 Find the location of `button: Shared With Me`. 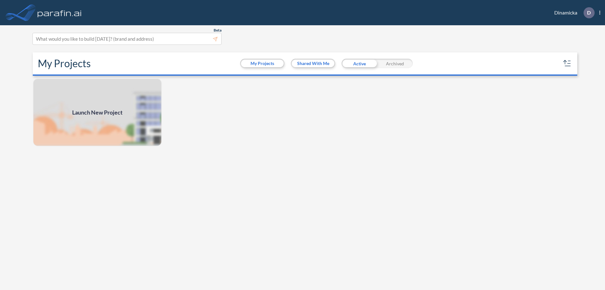

button: Shared With Me is located at coordinates (313, 63).